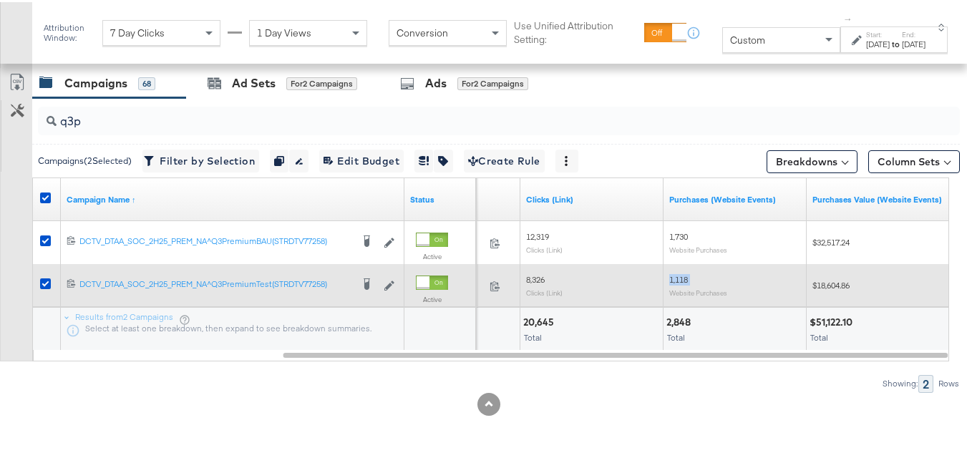  Describe the element at coordinates (831, 240) in the screenshot. I see `span: $32,517.24` at that location.